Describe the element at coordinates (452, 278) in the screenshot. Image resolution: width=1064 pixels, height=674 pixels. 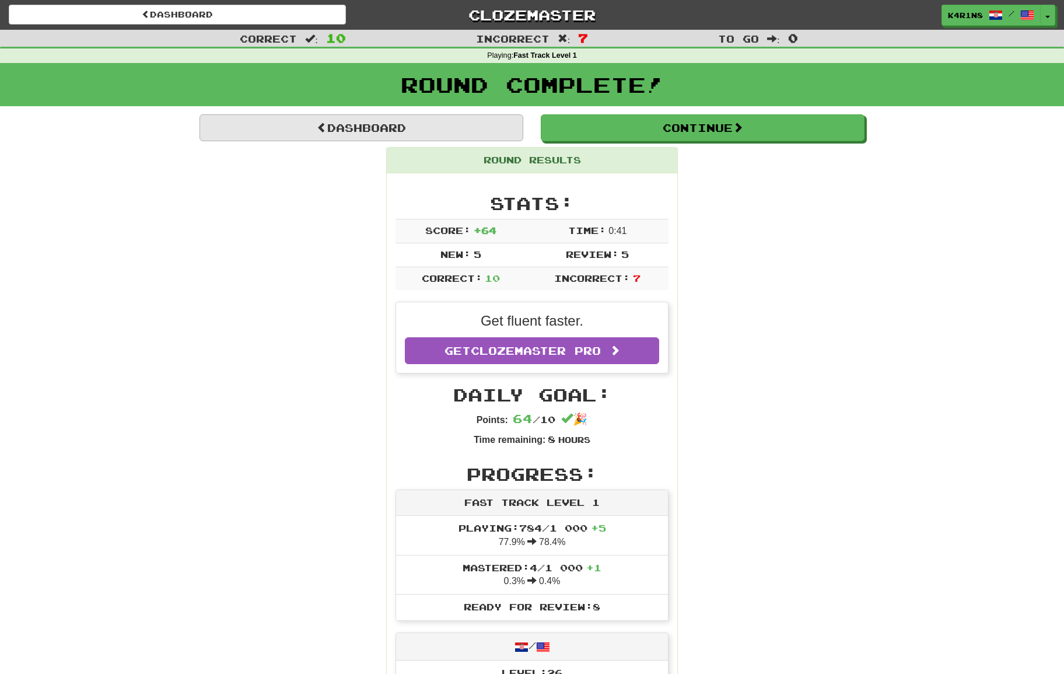
I see `span: Correct:` at that location.